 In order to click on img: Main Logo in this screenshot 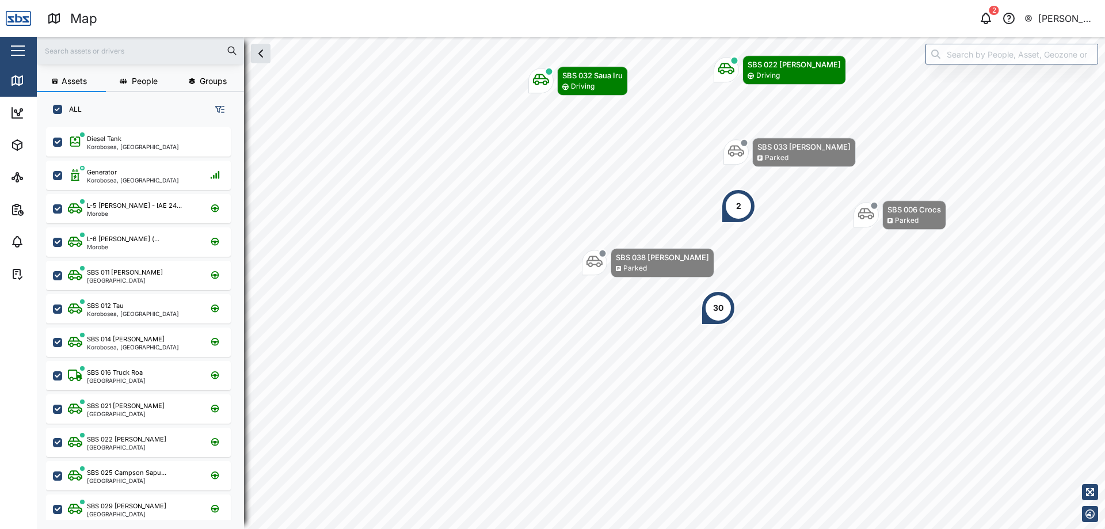, I will do `click(18, 18)`.